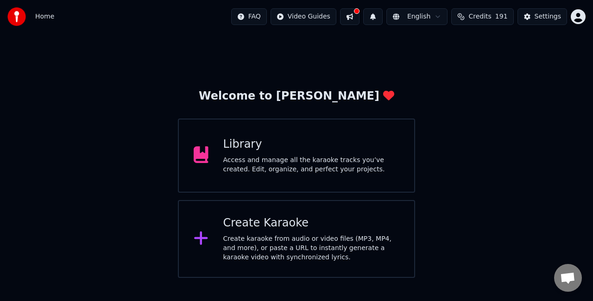 The width and height of the screenshot is (593, 301). I want to click on button: Credits191, so click(482, 17).